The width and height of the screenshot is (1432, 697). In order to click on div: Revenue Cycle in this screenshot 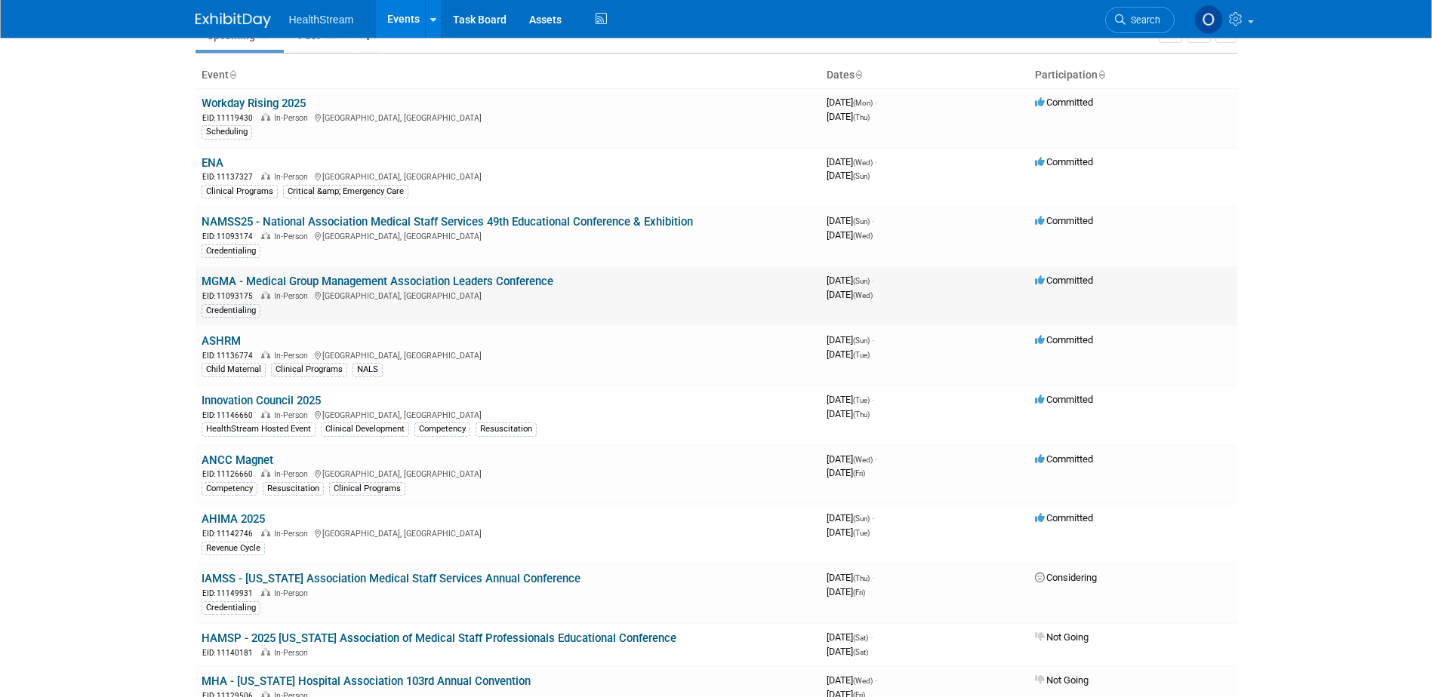, I will do `click(233, 549)`.